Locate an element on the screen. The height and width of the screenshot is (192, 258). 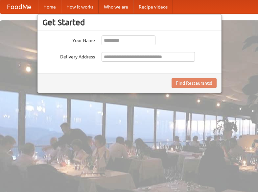
h3: Get Started is located at coordinates (129, 22).